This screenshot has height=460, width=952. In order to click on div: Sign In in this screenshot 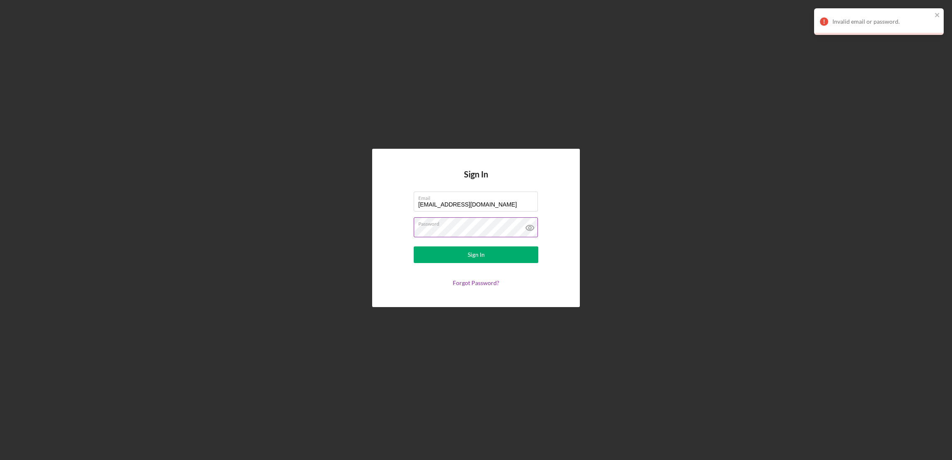, I will do `click(476, 255)`.